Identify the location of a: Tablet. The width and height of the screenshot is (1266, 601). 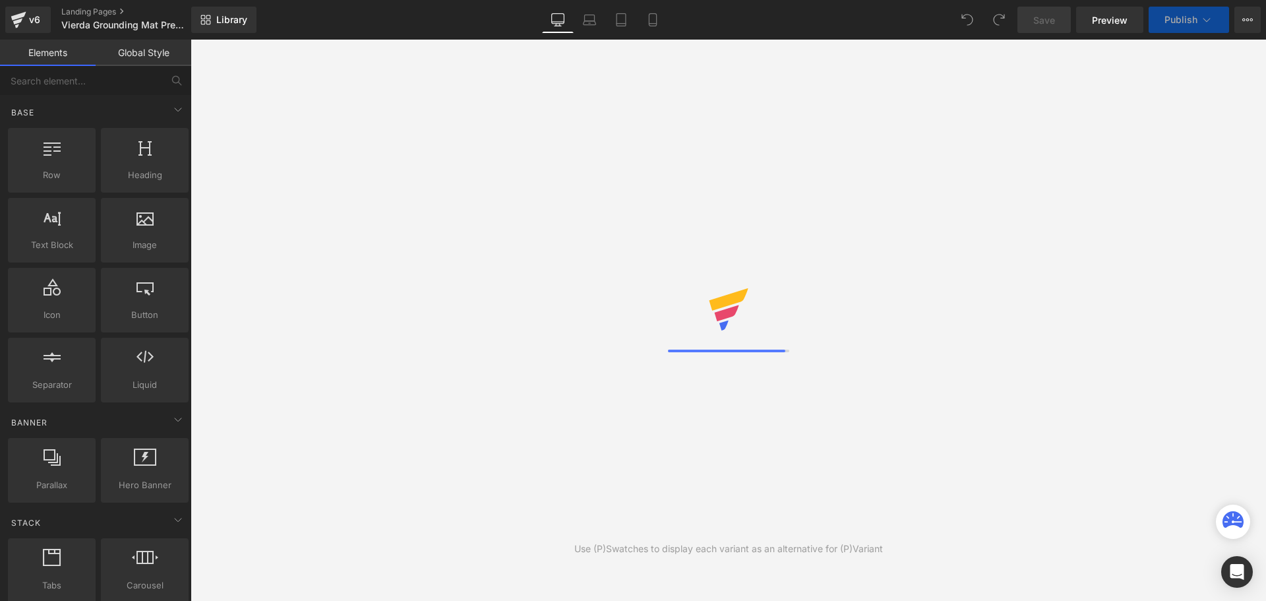
(621, 20).